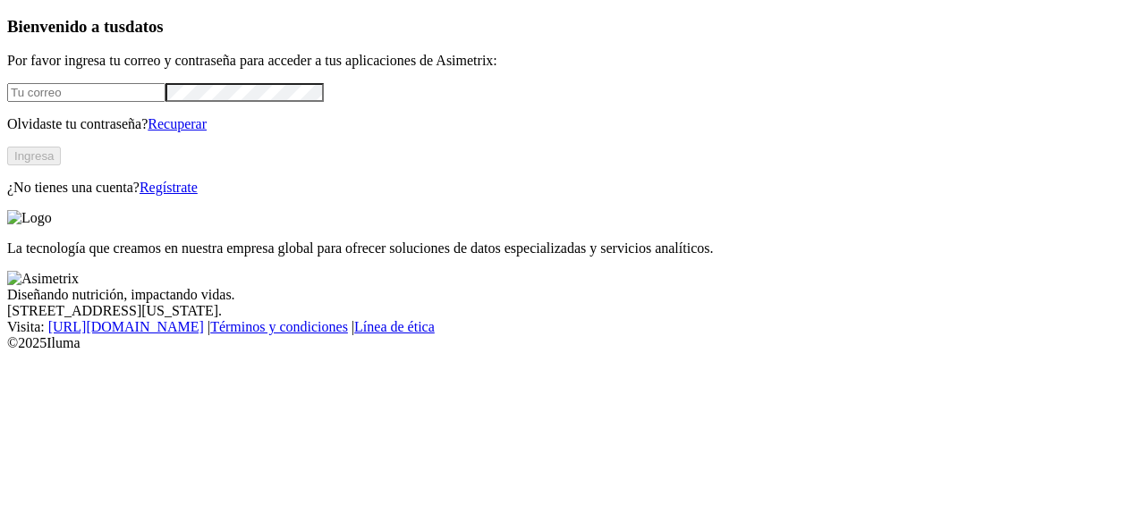  What do you see at coordinates (573, 327) in the screenshot?
I see `div: Visita : | |` at bounding box center [573, 327].